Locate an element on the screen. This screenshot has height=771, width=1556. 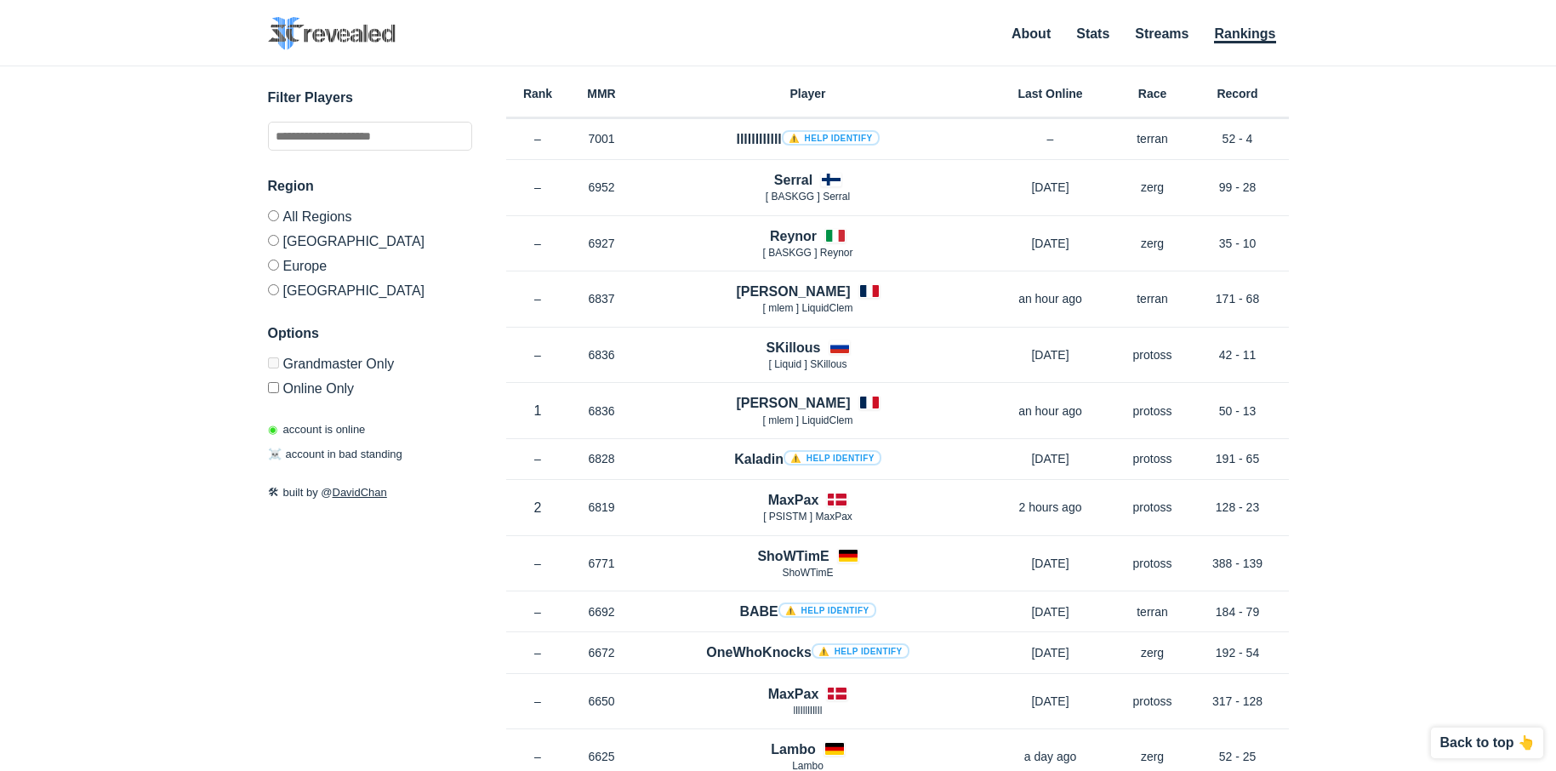
p: 6836 is located at coordinates (602, 411).